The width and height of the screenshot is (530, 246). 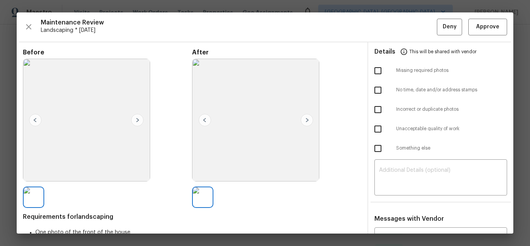 What do you see at coordinates (409, 219) in the screenshot?
I see `span: Messages with Vendor` at bounding box center [409, 219].